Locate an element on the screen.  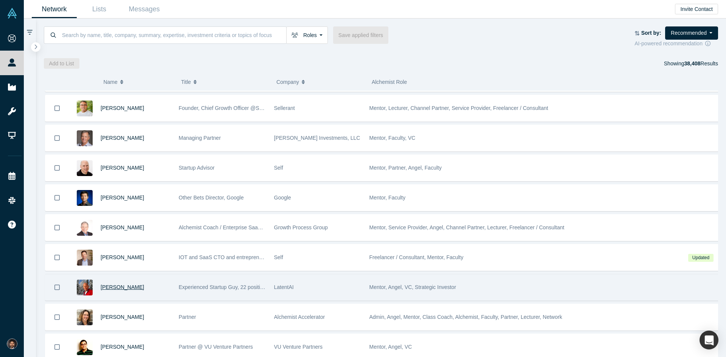
button: Add to List is located at coordinates (62, 64).